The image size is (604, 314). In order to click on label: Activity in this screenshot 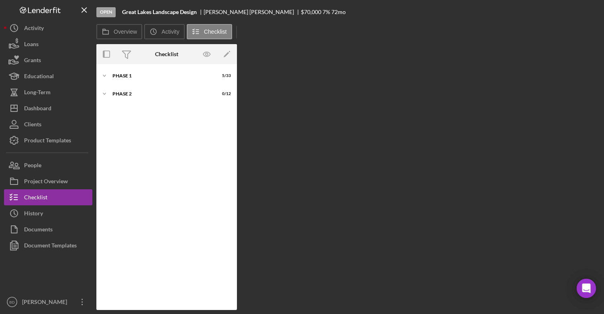, I will do `click(170, 32)`.